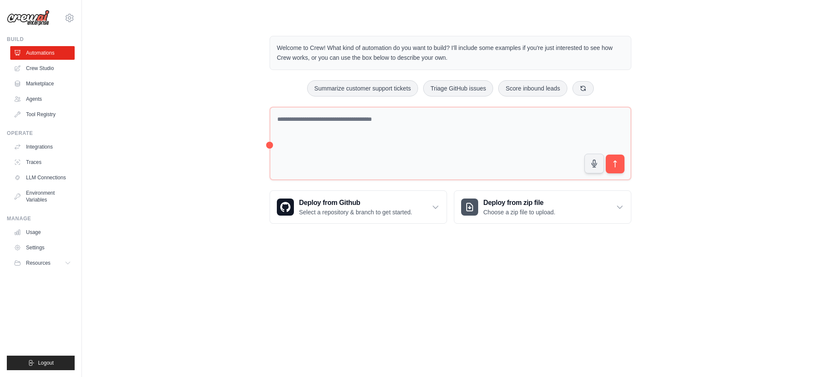  What do you see at coordinates (42, 68) in the screenshot?
I see `a: Crew Studio` at bounding box center [42, 68].